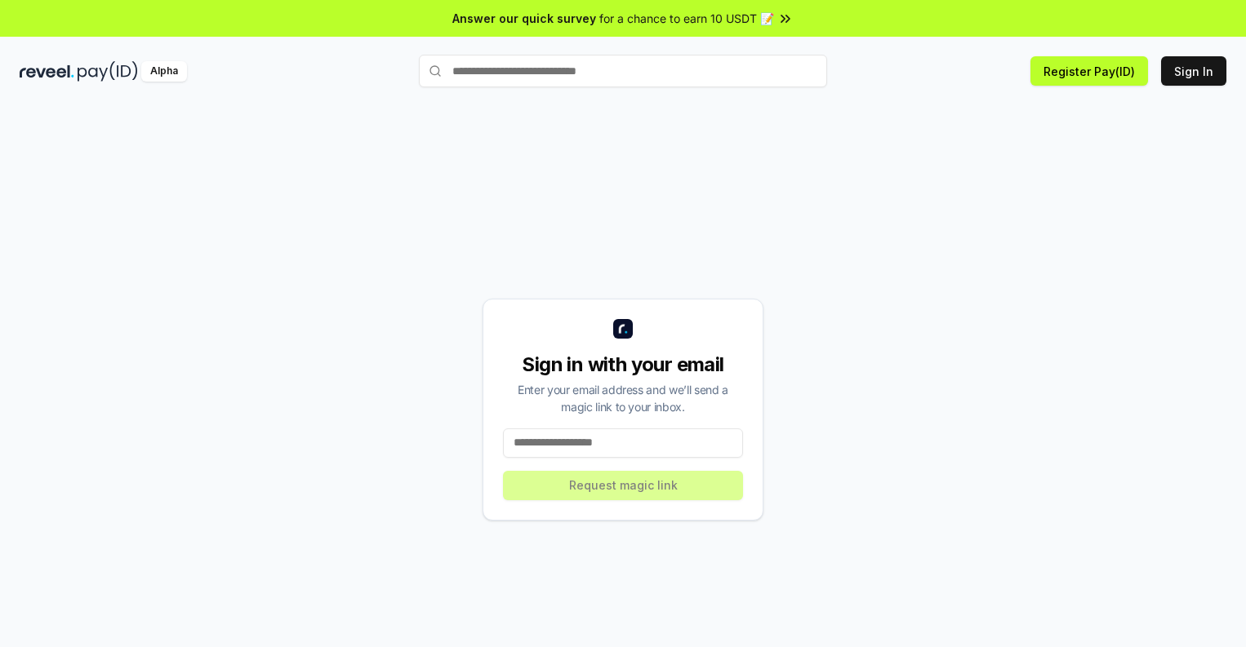 The image size is (1246, 647). Describe the element at coordinates (1193, 71) in the screenshot. I see `button: Sign In` at that location.